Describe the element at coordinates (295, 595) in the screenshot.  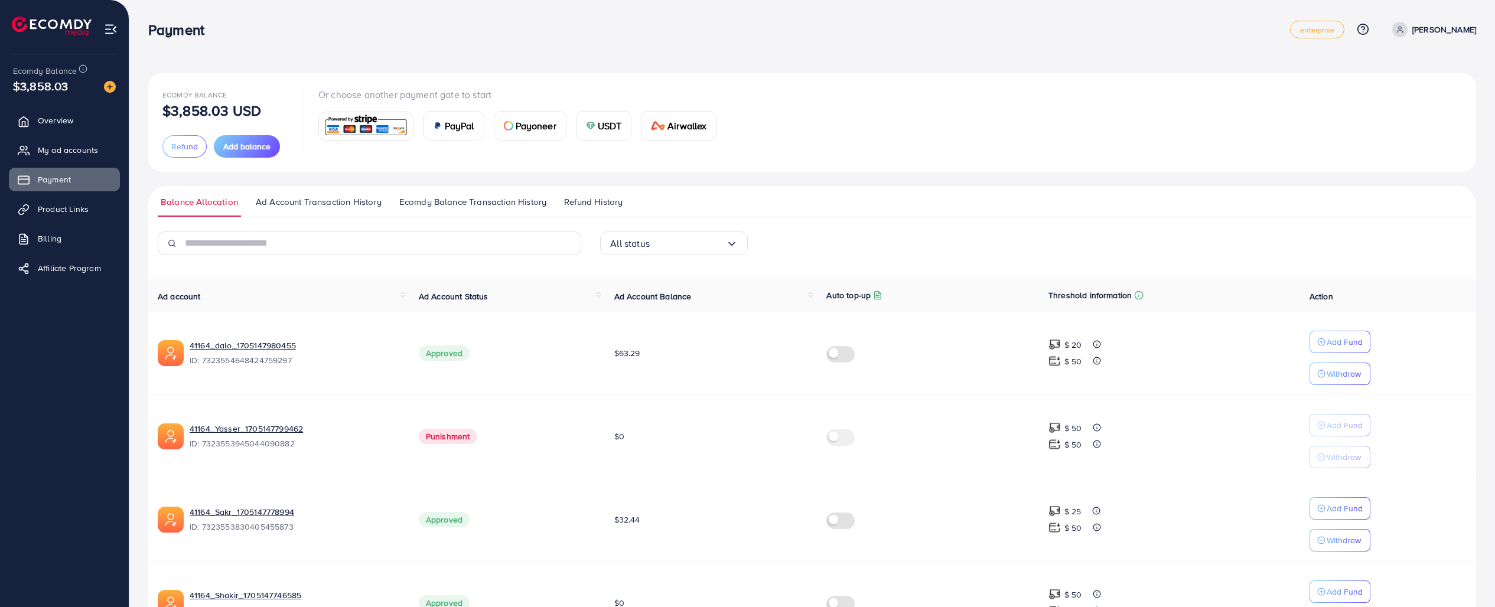
I see `a: 41164_Shakir_1705147746585` at that location.